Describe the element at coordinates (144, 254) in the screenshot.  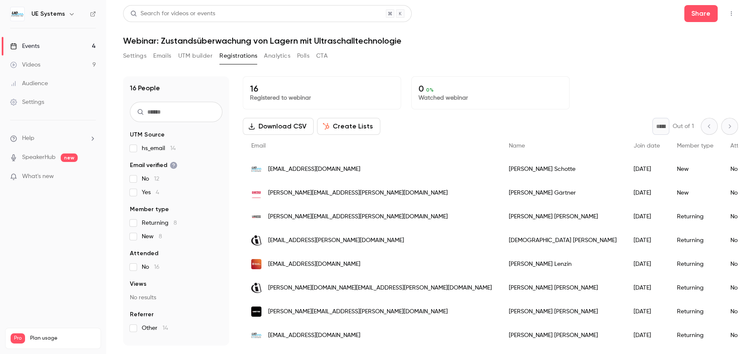
I see `span: Attended` at that location.